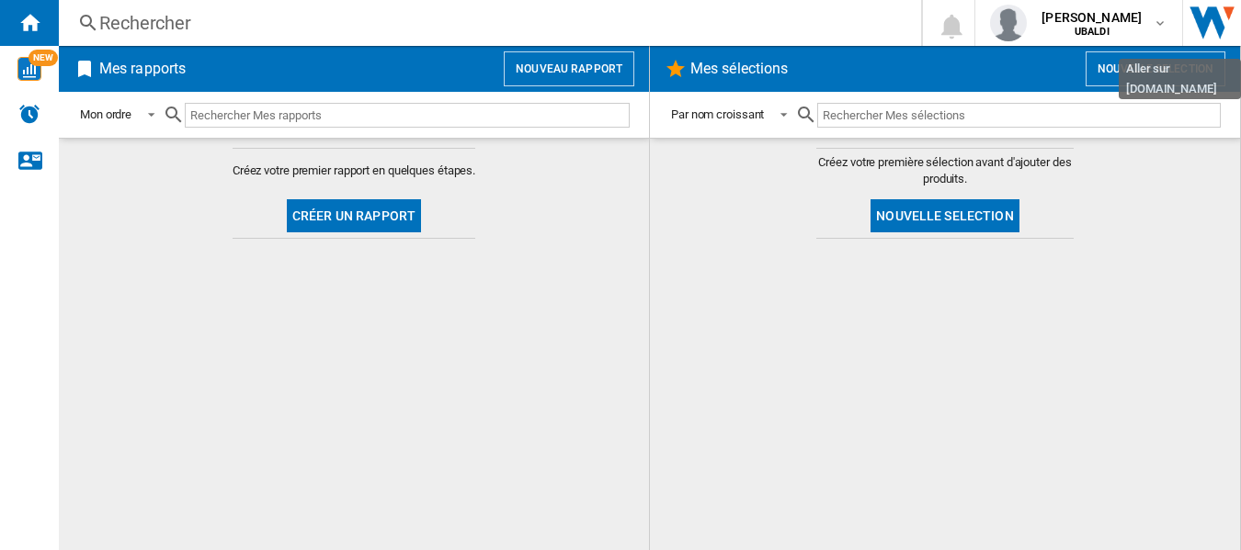 Image resolution: width=1241 pixels, height=550 pixels. Describe the element at coordinates (354, 216) in the screenshot. I see `button: Créer un rapport` at that location.